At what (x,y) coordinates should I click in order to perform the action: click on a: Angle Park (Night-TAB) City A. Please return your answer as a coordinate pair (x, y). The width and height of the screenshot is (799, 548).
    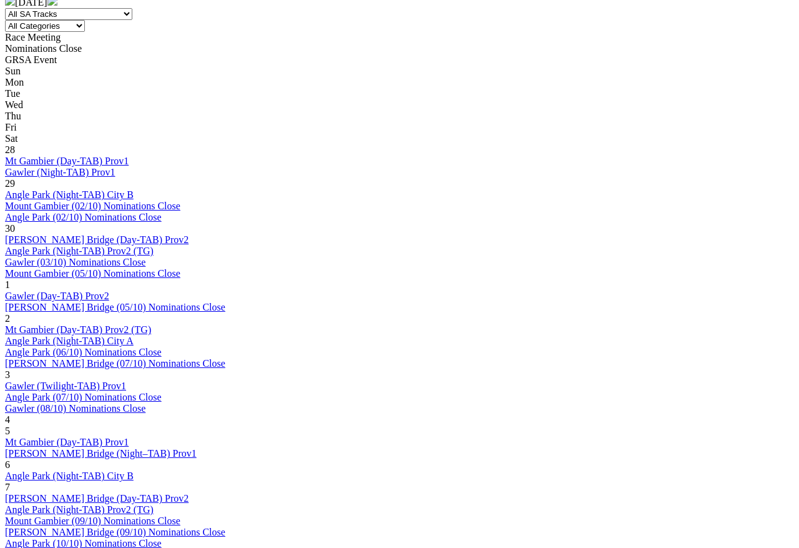
    Looking at the image, I should click on (69, 340).